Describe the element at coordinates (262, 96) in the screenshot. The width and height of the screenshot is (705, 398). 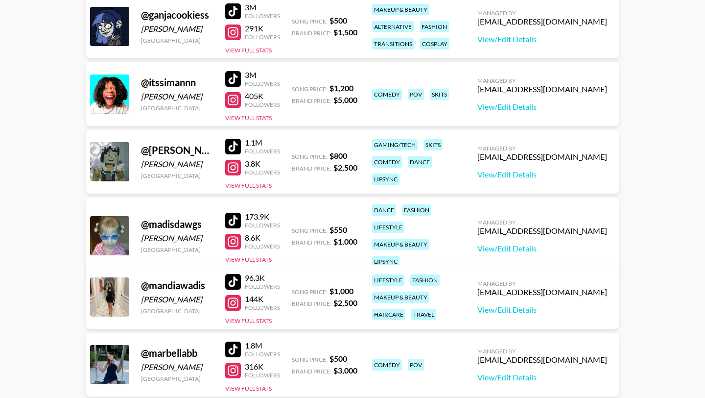
I see `div: 405K` at that location.